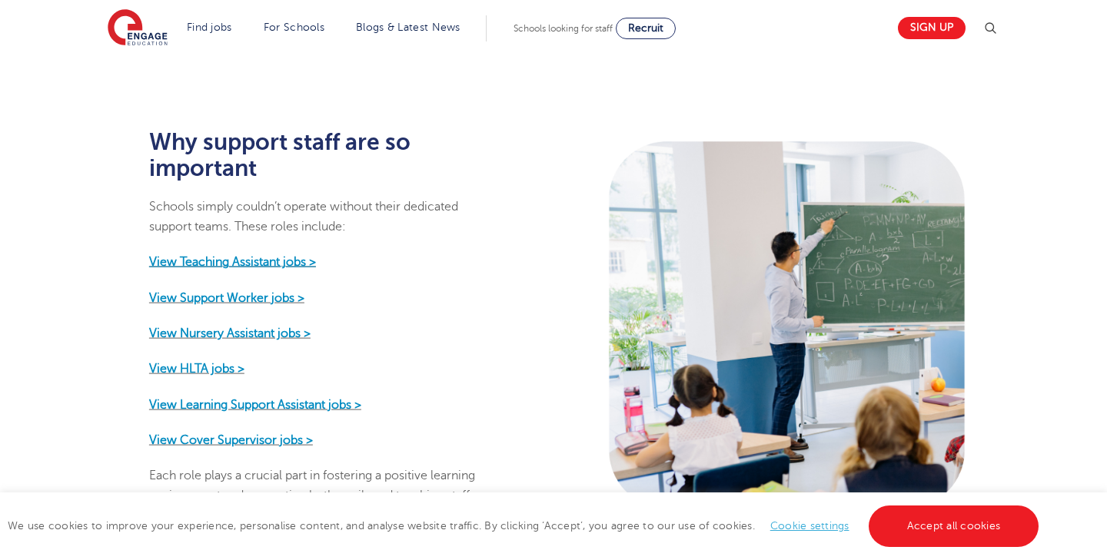 The height and width of the screenshot is (560, 1107). Describe the element at coordinates (954, 527) in the screenshot. I see `a: Accept all cookies` at that location.